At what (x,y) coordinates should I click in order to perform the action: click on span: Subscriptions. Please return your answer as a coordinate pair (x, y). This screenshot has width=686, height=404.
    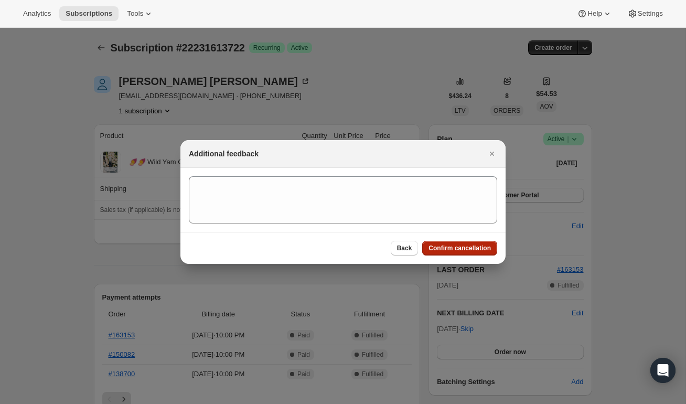
    Looking at the image, I should click on (89, 14).